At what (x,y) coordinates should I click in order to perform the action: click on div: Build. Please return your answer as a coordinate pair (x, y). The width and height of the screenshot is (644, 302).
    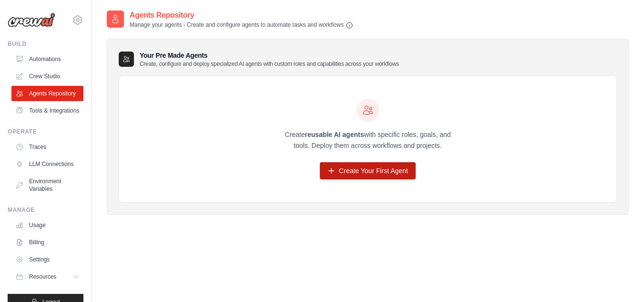
    Looking at the image, I should click on (45, 44).